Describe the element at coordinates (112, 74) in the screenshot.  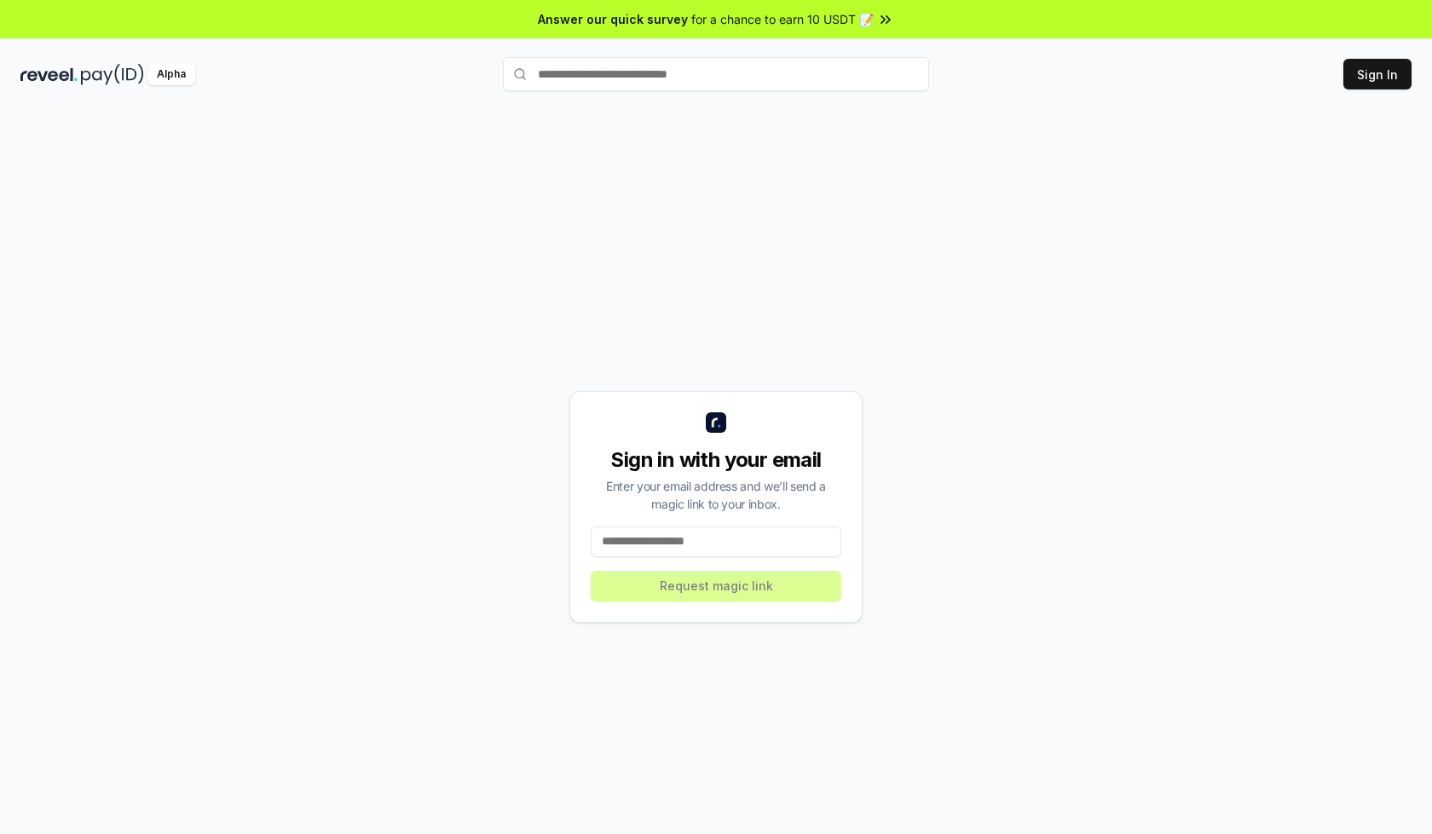
I see `img: pay_id` at that location.